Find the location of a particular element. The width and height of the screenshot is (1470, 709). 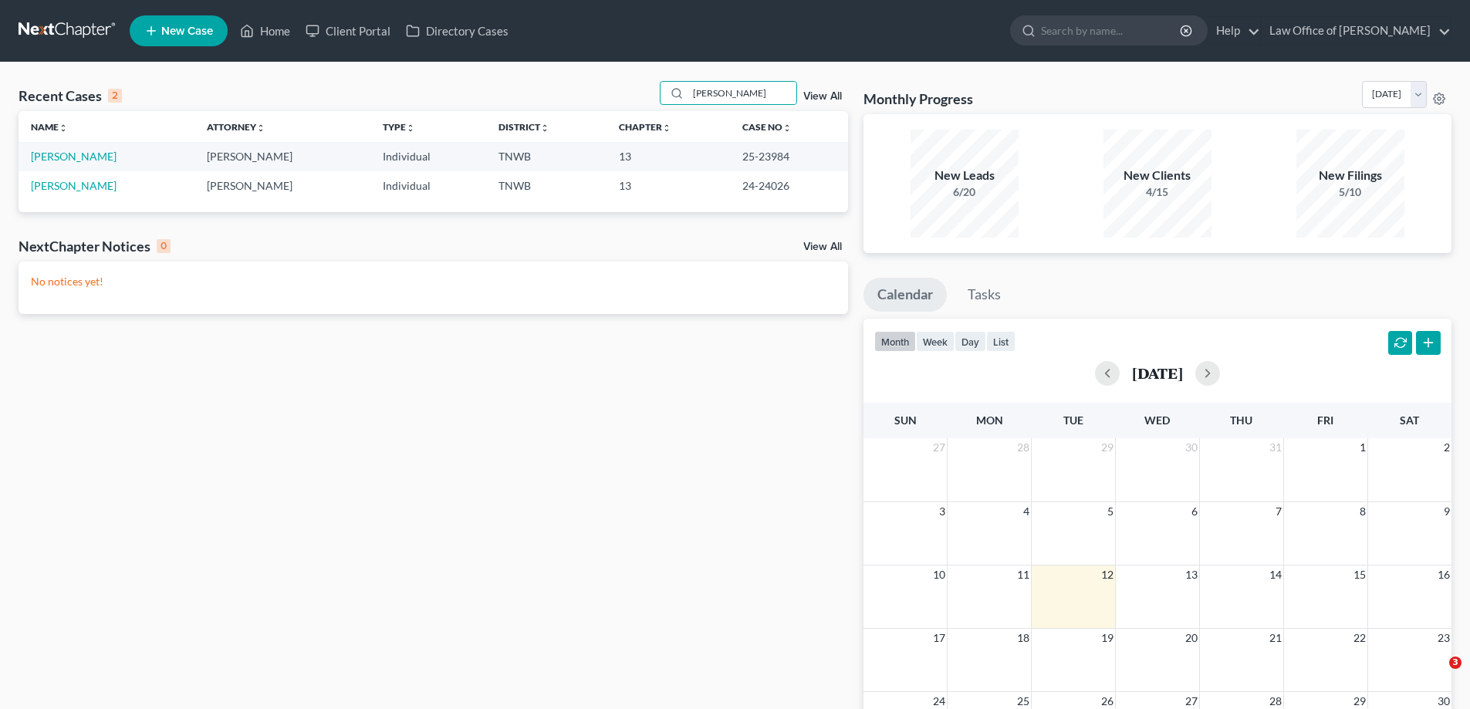

a: Calendar is located at coordinates (905, 295).